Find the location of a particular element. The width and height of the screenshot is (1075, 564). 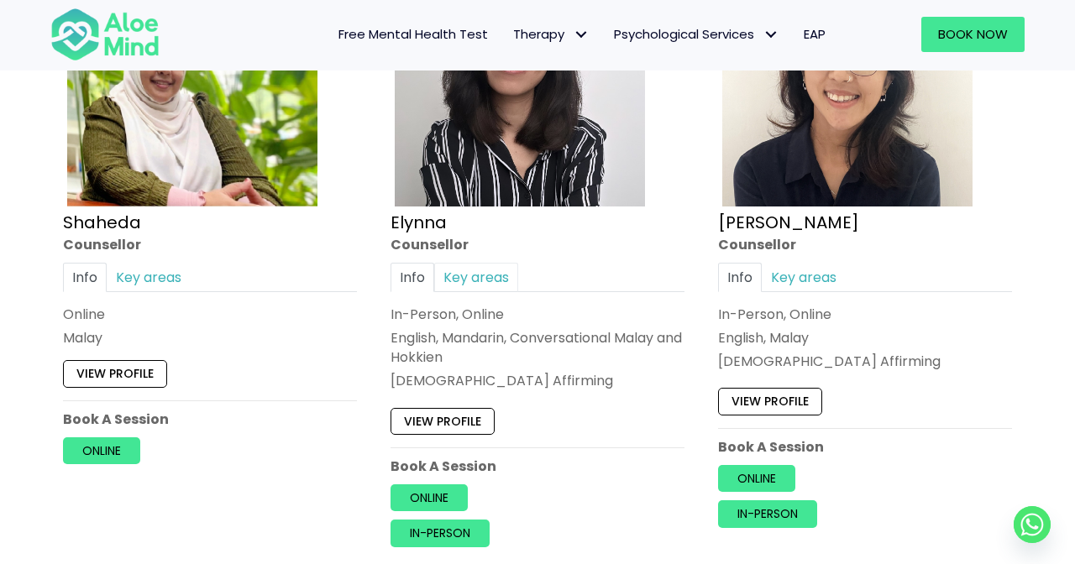

nav: Menu is located at coordinates (510, 34).